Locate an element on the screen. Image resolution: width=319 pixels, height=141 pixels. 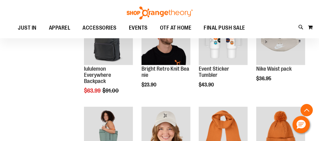
a: lululemon Everywhere Backpack is located at coordinates (98, 75).